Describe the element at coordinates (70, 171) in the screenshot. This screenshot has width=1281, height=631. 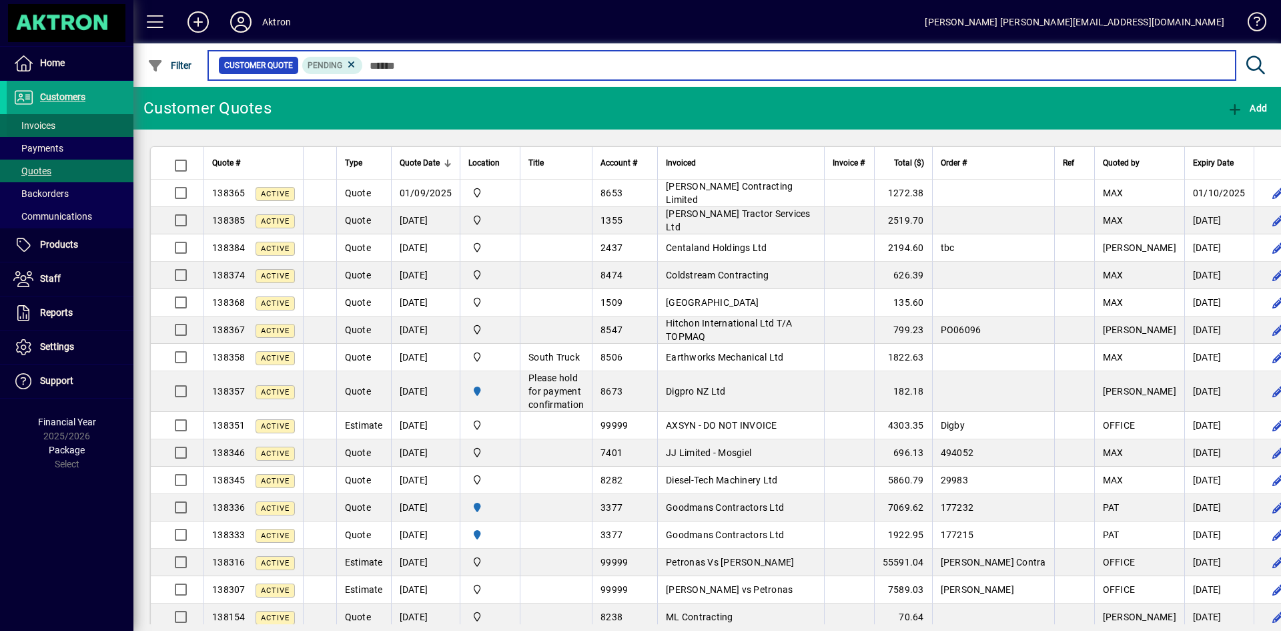
I see `a: Quotes` at that location.